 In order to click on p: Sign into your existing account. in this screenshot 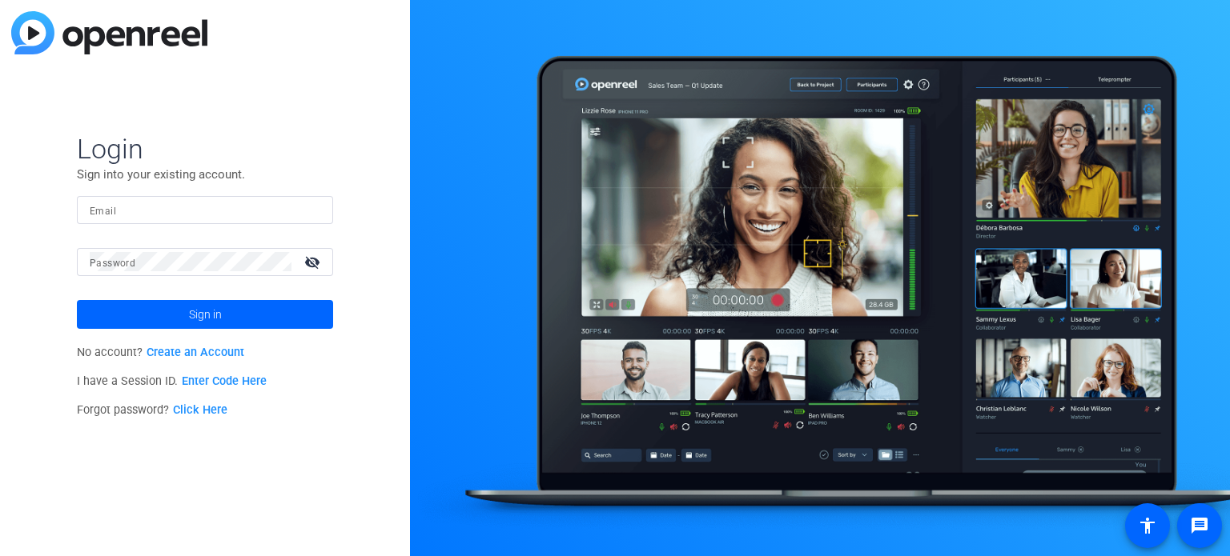, I will do `click(205, 175)`.